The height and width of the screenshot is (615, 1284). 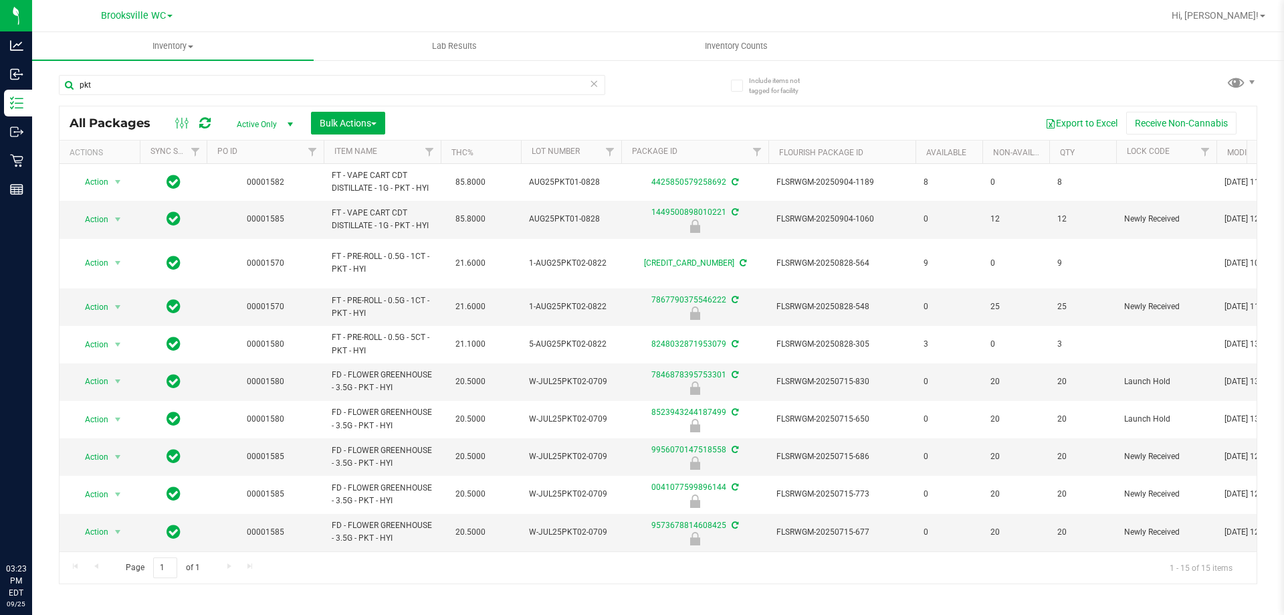 I want to click on span: 1-AUG25PKT02-0822, so click(x=571, y=306).